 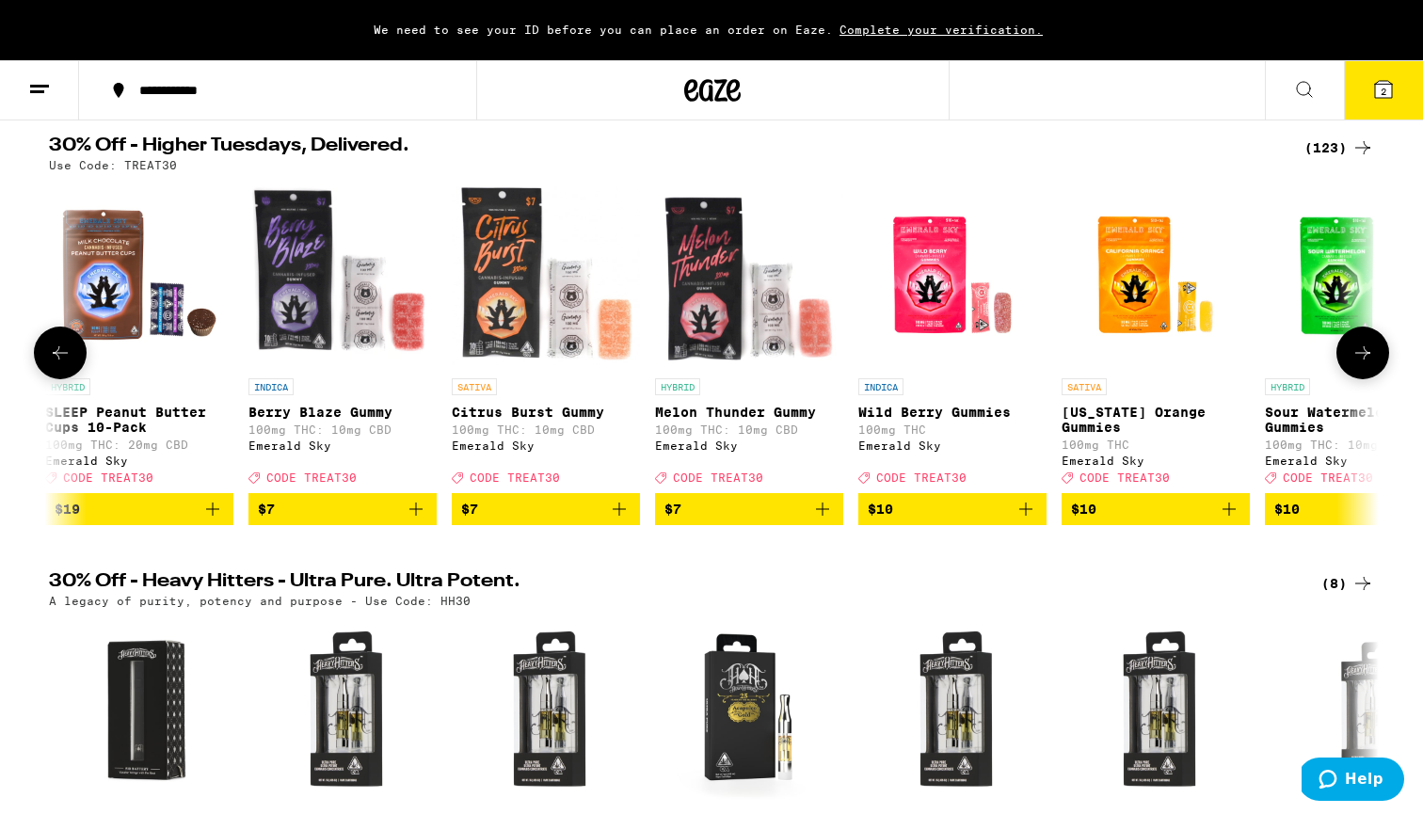 What do you see at coordinates (139, 420) in the screenshot?
I see `p: SLEEP Peanut Butter Cups 10-Pack` at bounding box center [139, 420].